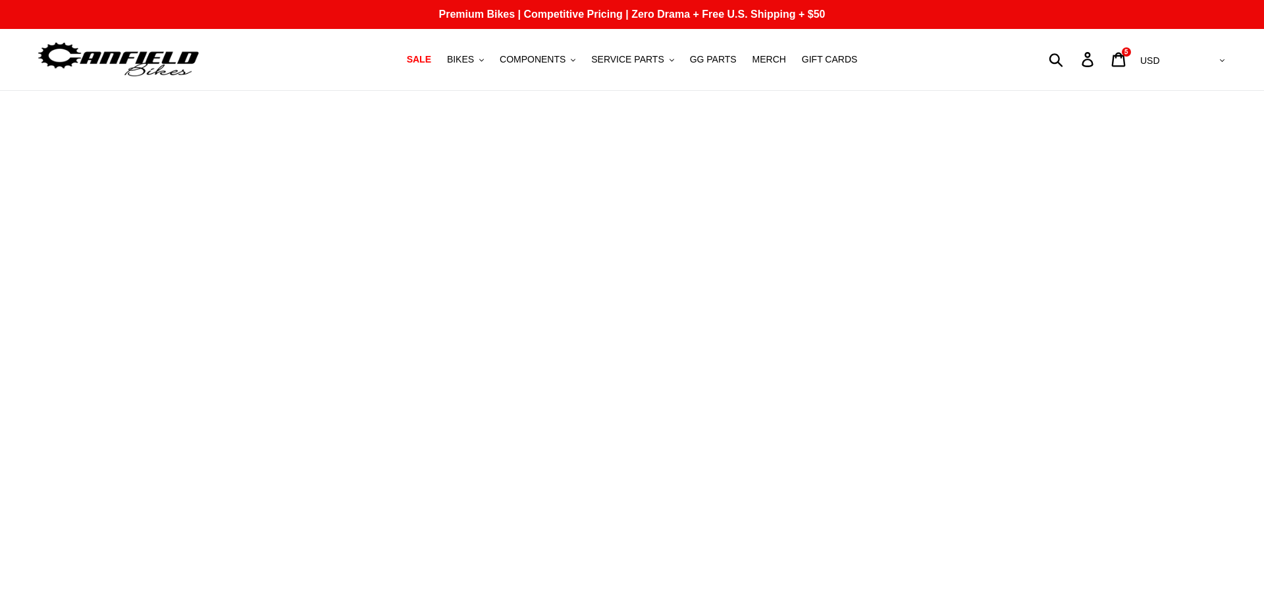 Image resolution: width=1264 pixels, height=605 pixels. Describe the element at coordinates (830, 59) in the screenshot. I see `a: GIFT CARDS` at that location.